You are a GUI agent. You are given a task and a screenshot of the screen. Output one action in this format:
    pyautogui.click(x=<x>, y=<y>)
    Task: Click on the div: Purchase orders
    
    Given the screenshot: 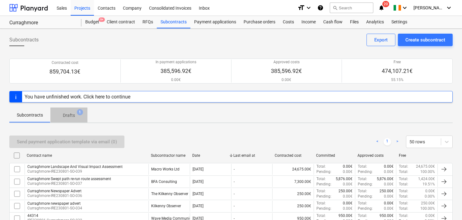 What is the action you would take?
    pyautogui.click(x=260, y=22)
    